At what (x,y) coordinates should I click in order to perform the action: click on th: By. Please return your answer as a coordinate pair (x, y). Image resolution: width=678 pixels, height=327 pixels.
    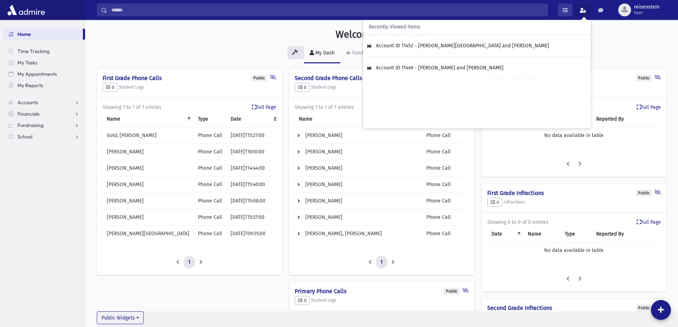
    Looking at the image, I should click on (277, 119).